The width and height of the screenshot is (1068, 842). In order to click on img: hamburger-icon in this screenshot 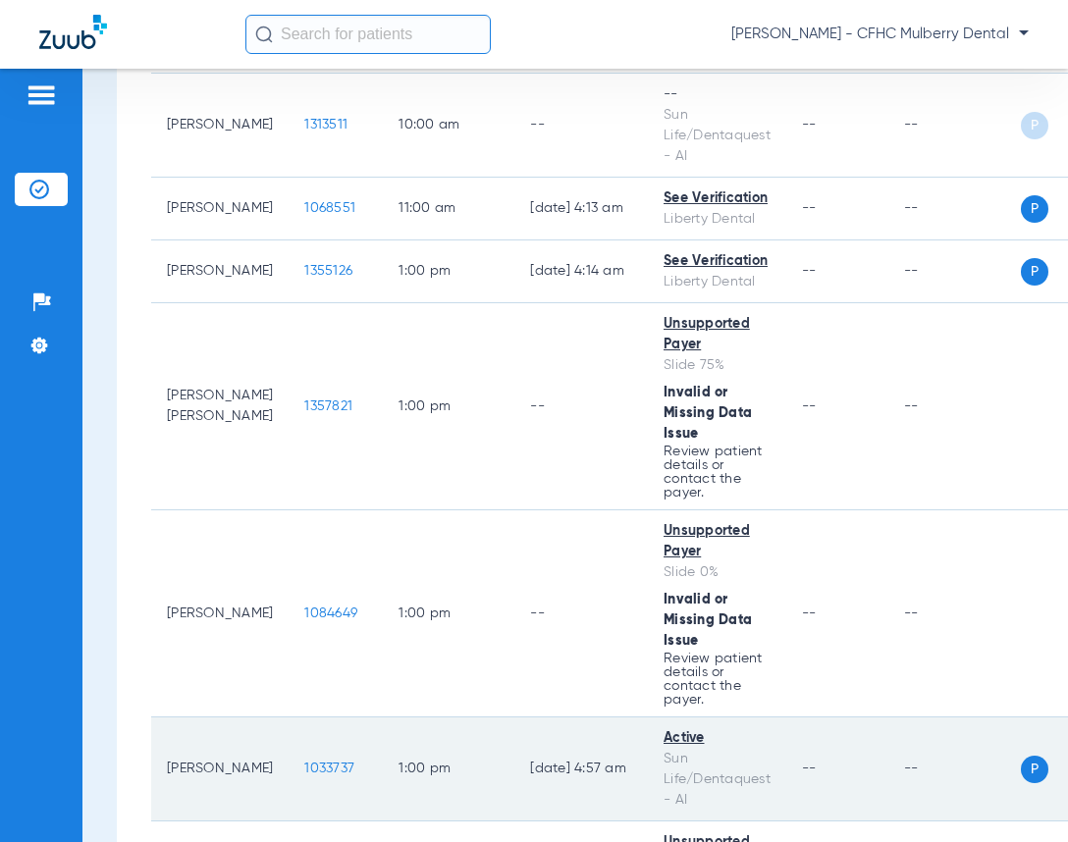, I will do `click(41, 95)`.